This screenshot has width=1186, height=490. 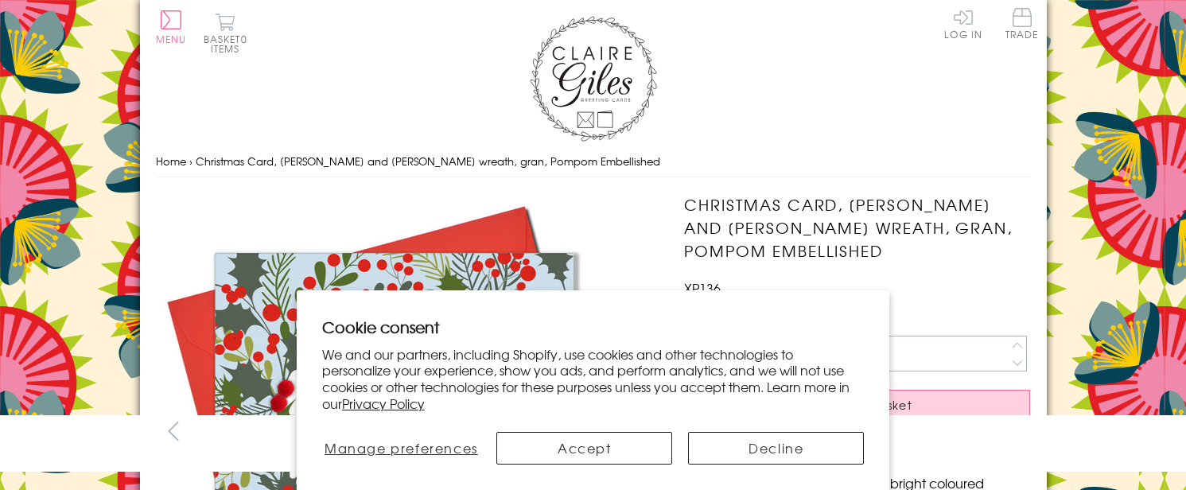 What do you see at coordinates (702, 288) in the screenshot?
I see `span: XP136` at bounding box center [702, 288].